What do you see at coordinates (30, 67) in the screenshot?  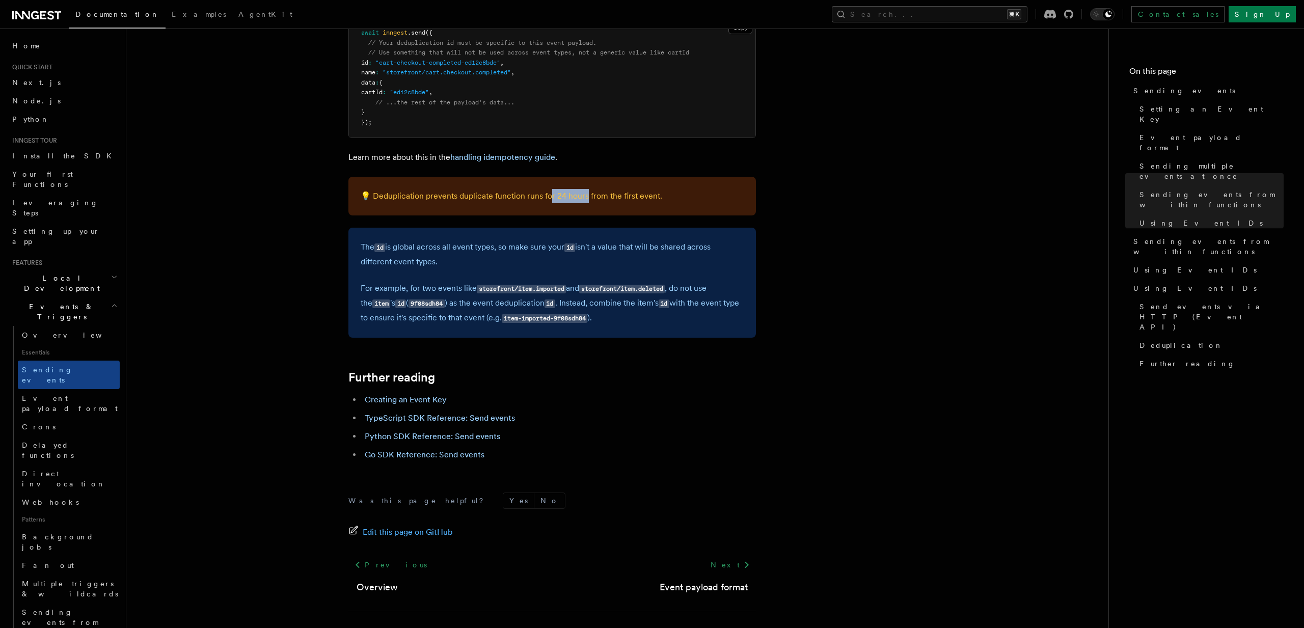 I see `span: Quick start` at bounding box center [30, 67].